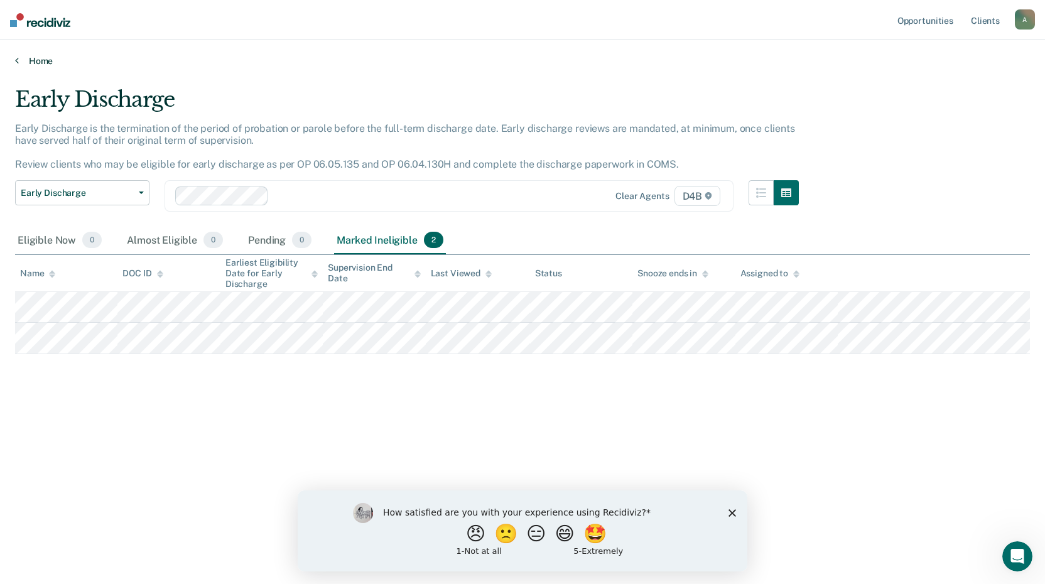  I want to click on button: 2, so click(209, 43).